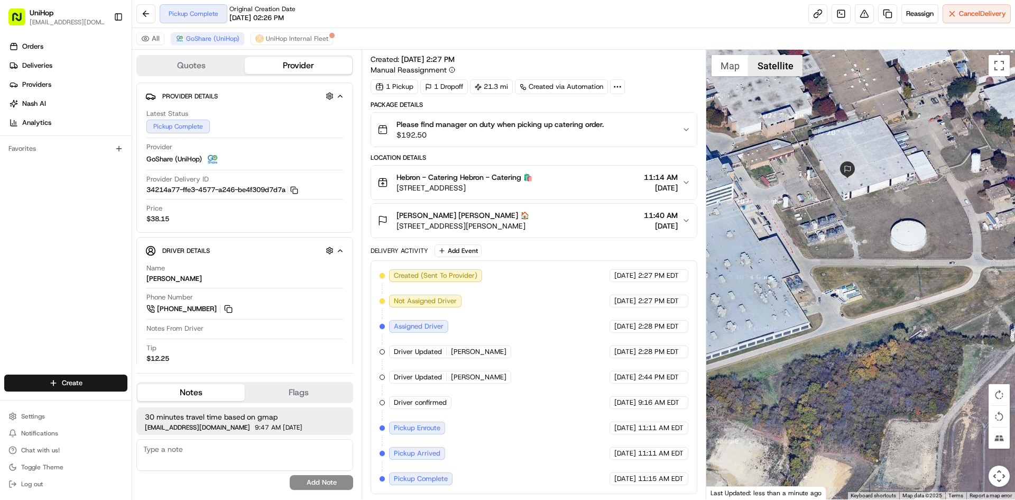 Image resolution: width=1015 pixels, height=500 pixels. Describe the element at coordinates (417, 428) in the screenshot. I see `span: Pickup Enroute` at that location.